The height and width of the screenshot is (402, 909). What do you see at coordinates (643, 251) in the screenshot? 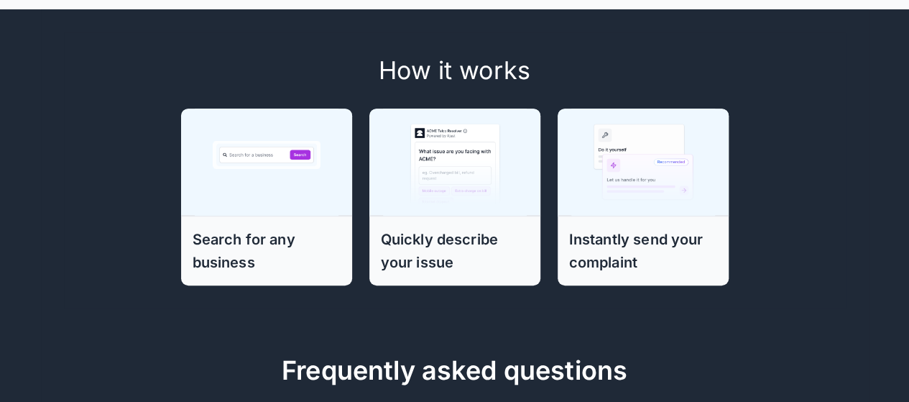
I see `h6: Instantly send your complaint` at bounding box center [643, 251].